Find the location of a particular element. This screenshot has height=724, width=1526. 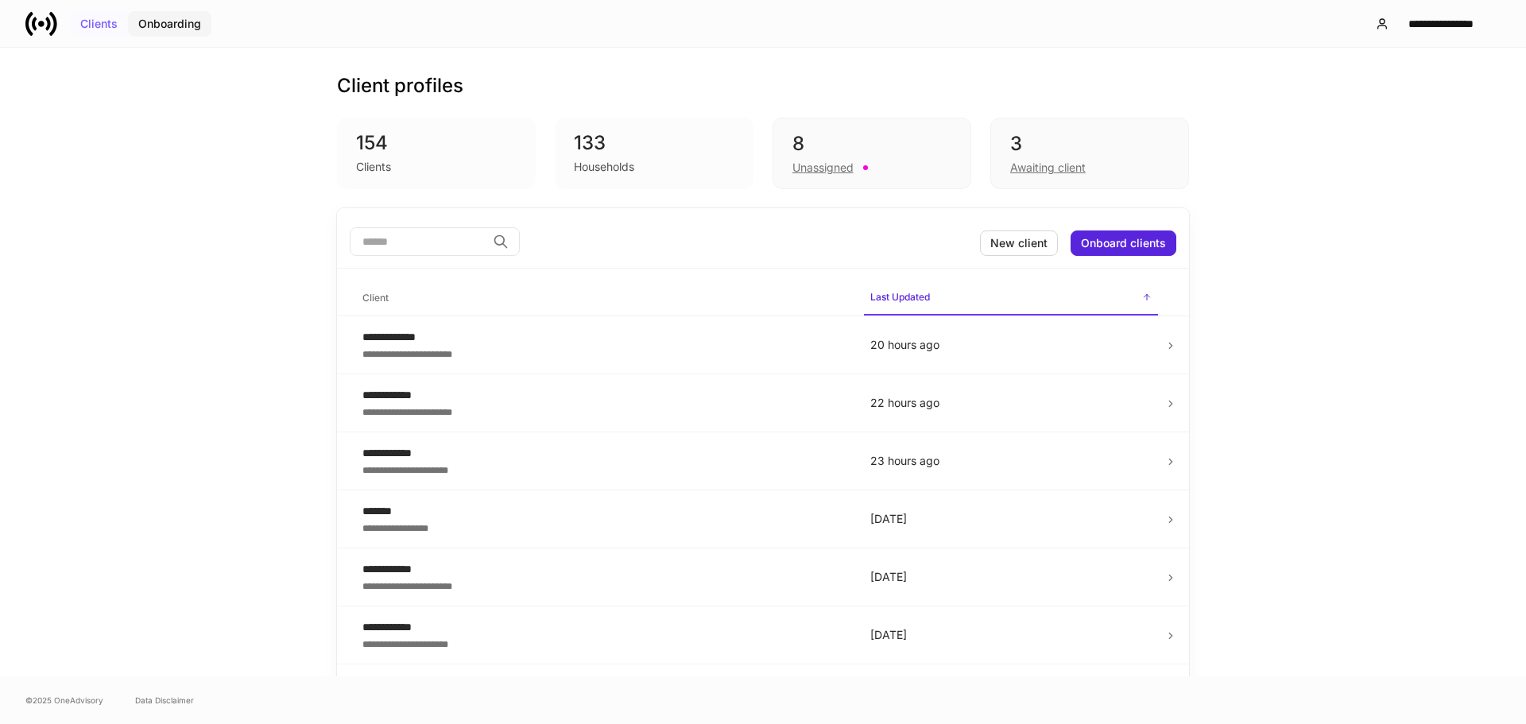

div: 3 is located at coordinates (1089, 144).